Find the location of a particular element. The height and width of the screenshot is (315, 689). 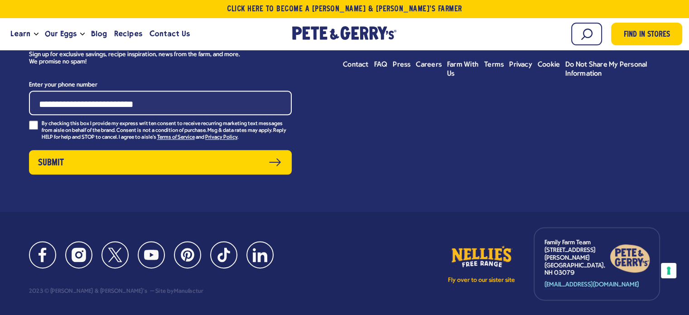

a: Manufactur is located at coordinates (189, 291).